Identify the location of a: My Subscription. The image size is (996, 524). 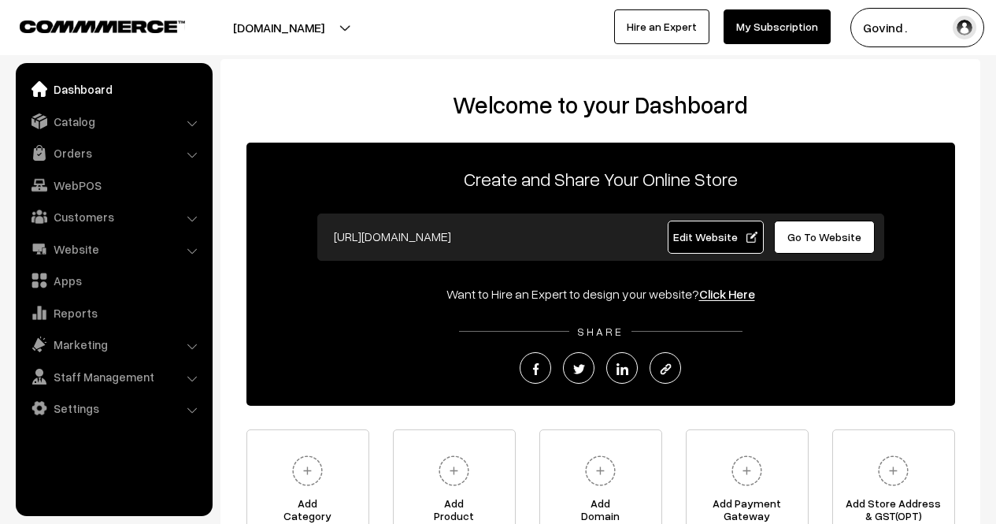
(777, 27).